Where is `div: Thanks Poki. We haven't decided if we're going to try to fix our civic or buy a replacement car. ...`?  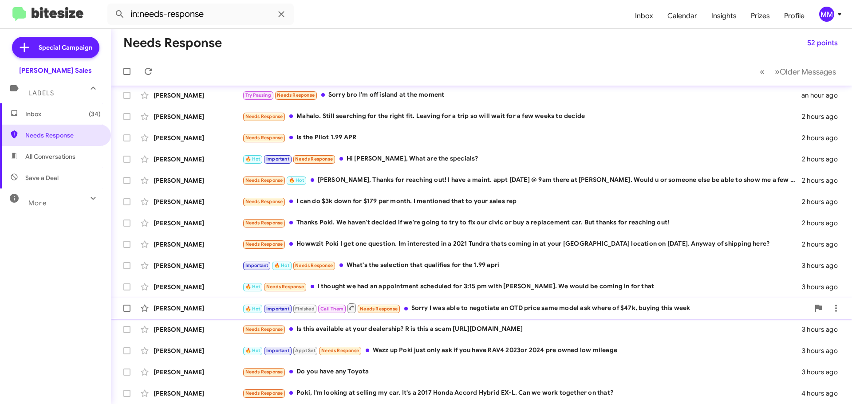
div: Thanks Poki. We haven't decided if we're going to try to fix our civic or buy a replacement car. ... is located at coordinates (522, 223).